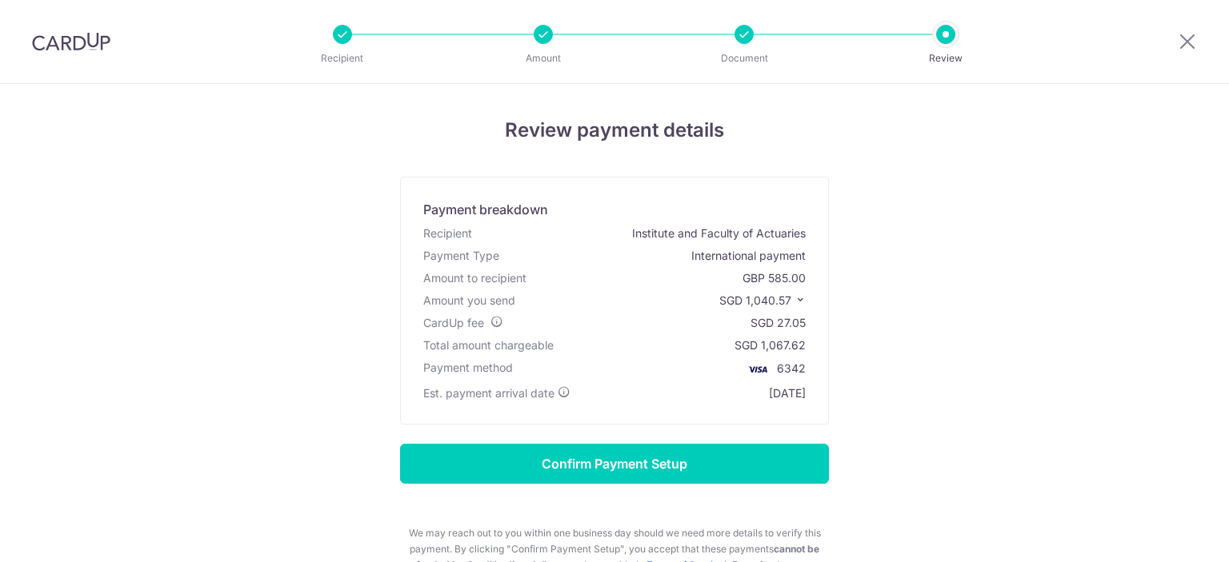 The width and height of the screenshot is (1229, 562). What do you see at coordinates (774, 278) in the screenshot?
I see `div: GBP 585.00` at bounding box center [774, 278].